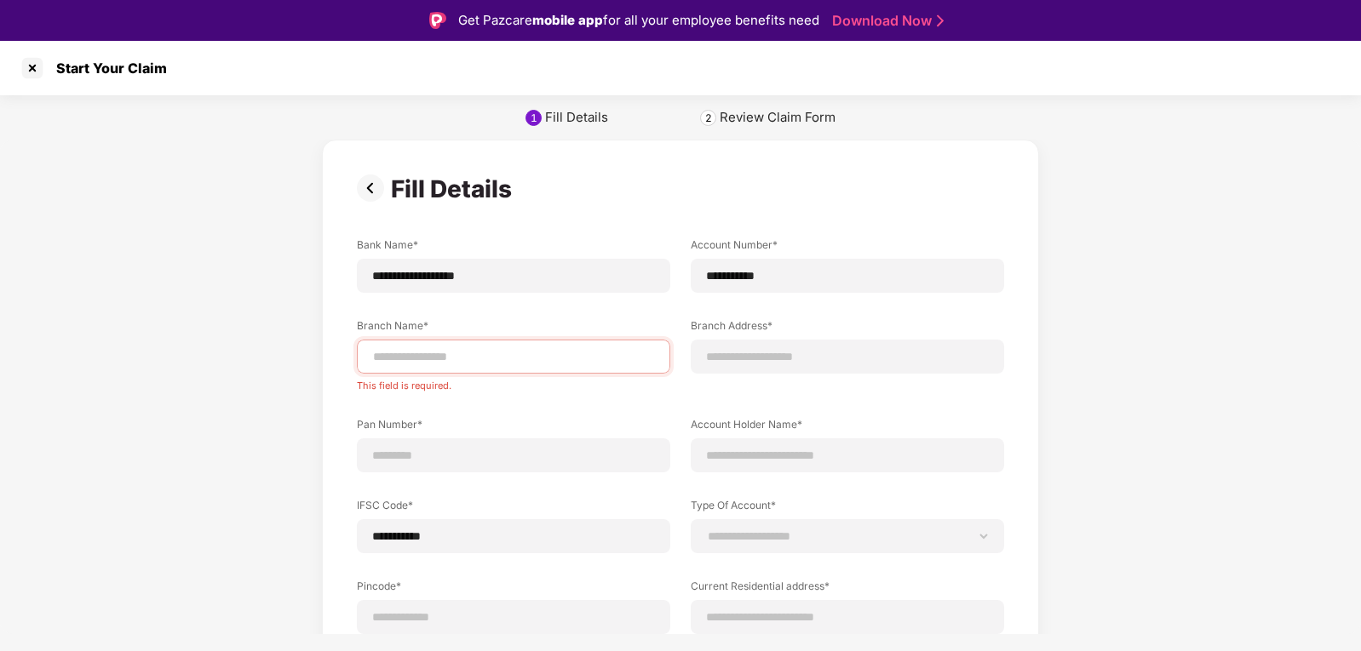 The width and height of the screenshot is (1361, 651). I want to click on img: Stroke, so click(940, 20).